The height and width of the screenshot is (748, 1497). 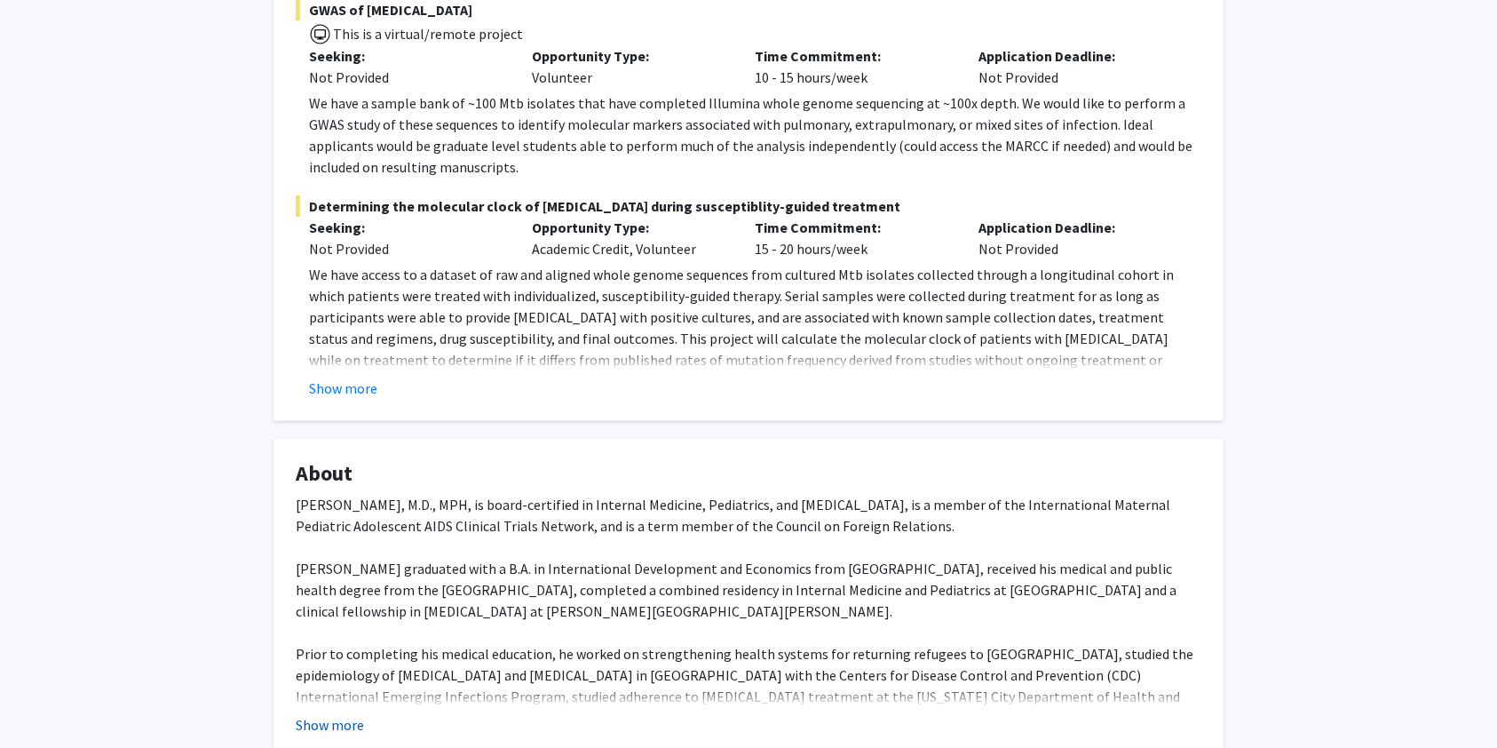 I want to click on div: Academic Credit, Volunteer, so click(x=630, y=238).